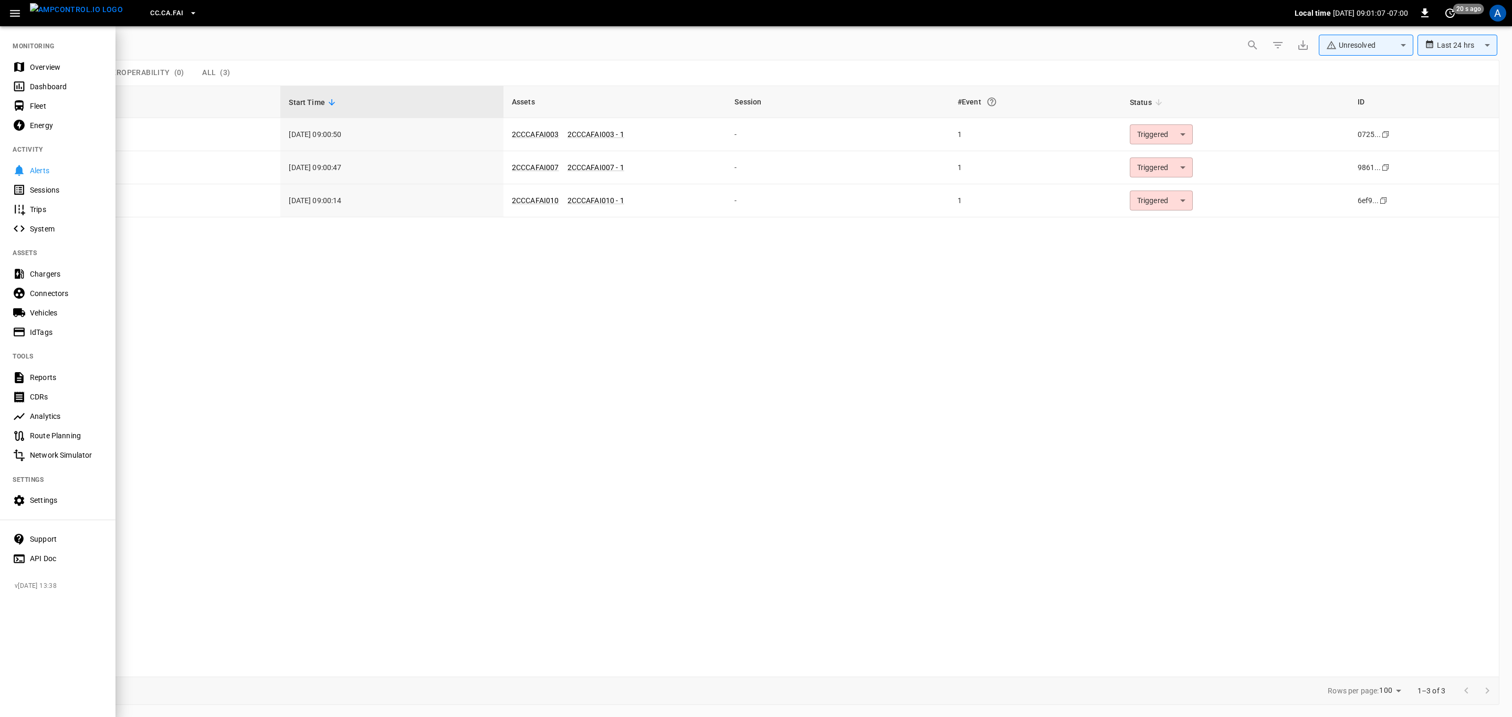 This screenshot has width=1512, height=717. Describe the element at coordinates (66, 87) in the screenshot. I see `div: Dashboard` at that location.